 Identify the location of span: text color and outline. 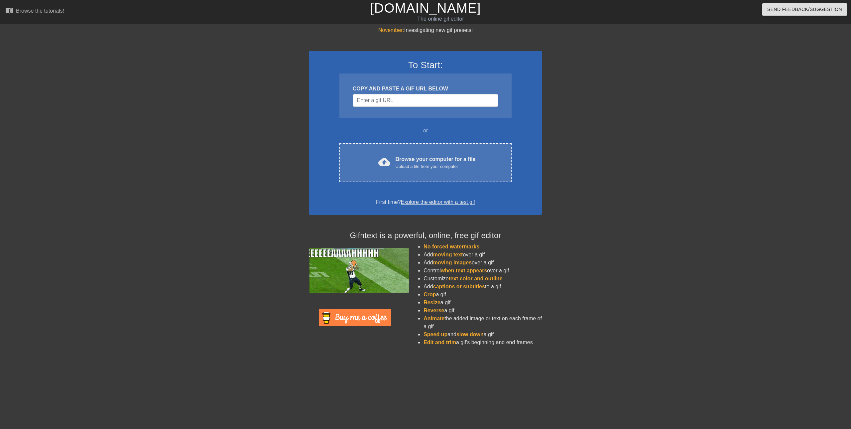
(476, 278).